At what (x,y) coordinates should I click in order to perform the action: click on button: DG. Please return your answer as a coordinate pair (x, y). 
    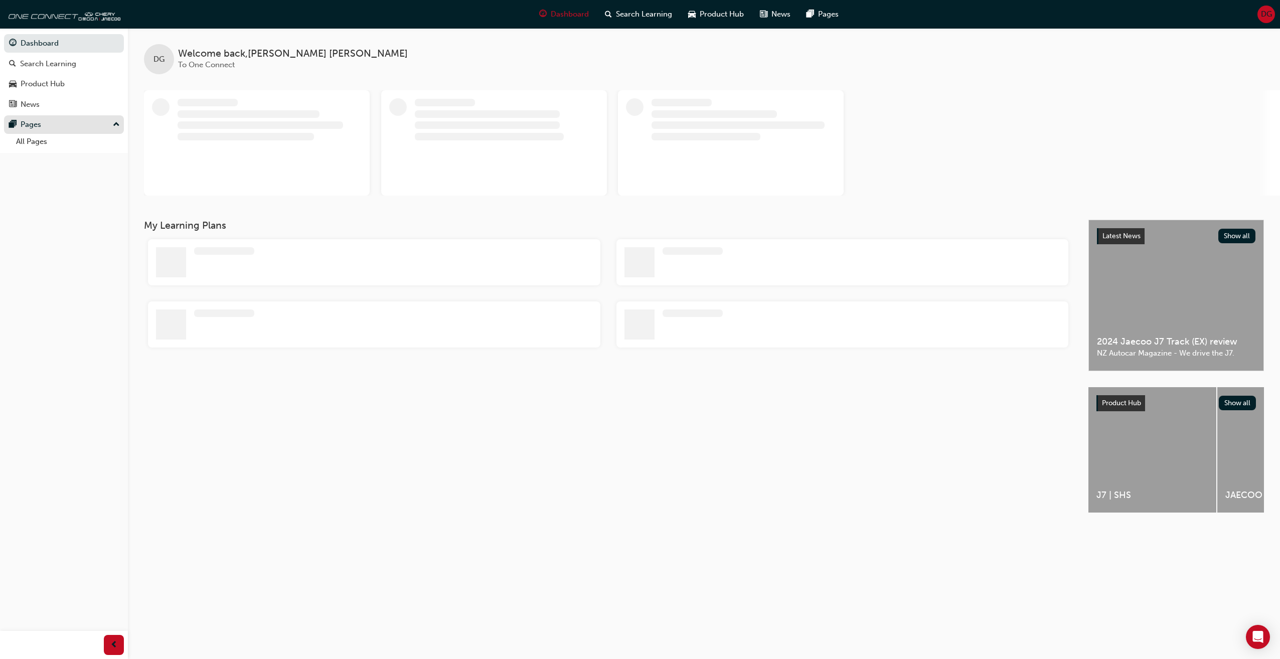
    Looking at the image, I should click on (1266, 14).